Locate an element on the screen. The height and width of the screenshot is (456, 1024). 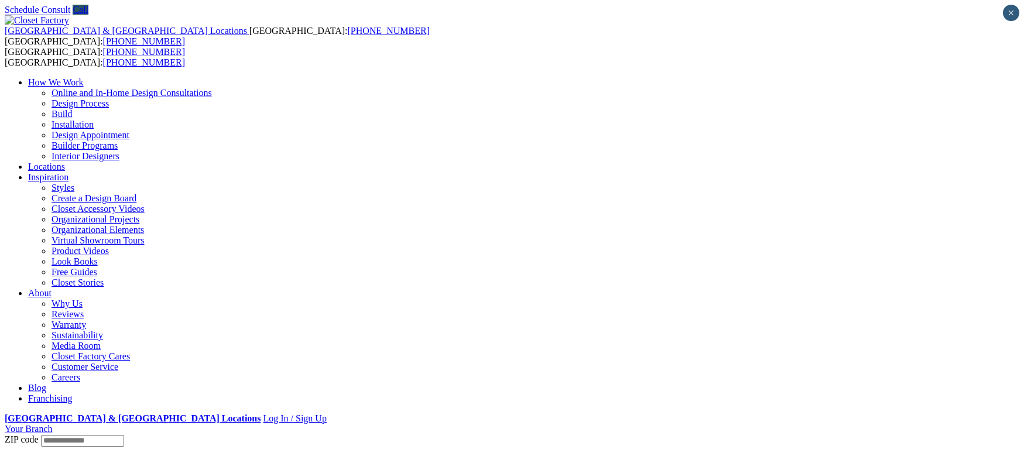
a: Blog is located at coordinates (37, 388).